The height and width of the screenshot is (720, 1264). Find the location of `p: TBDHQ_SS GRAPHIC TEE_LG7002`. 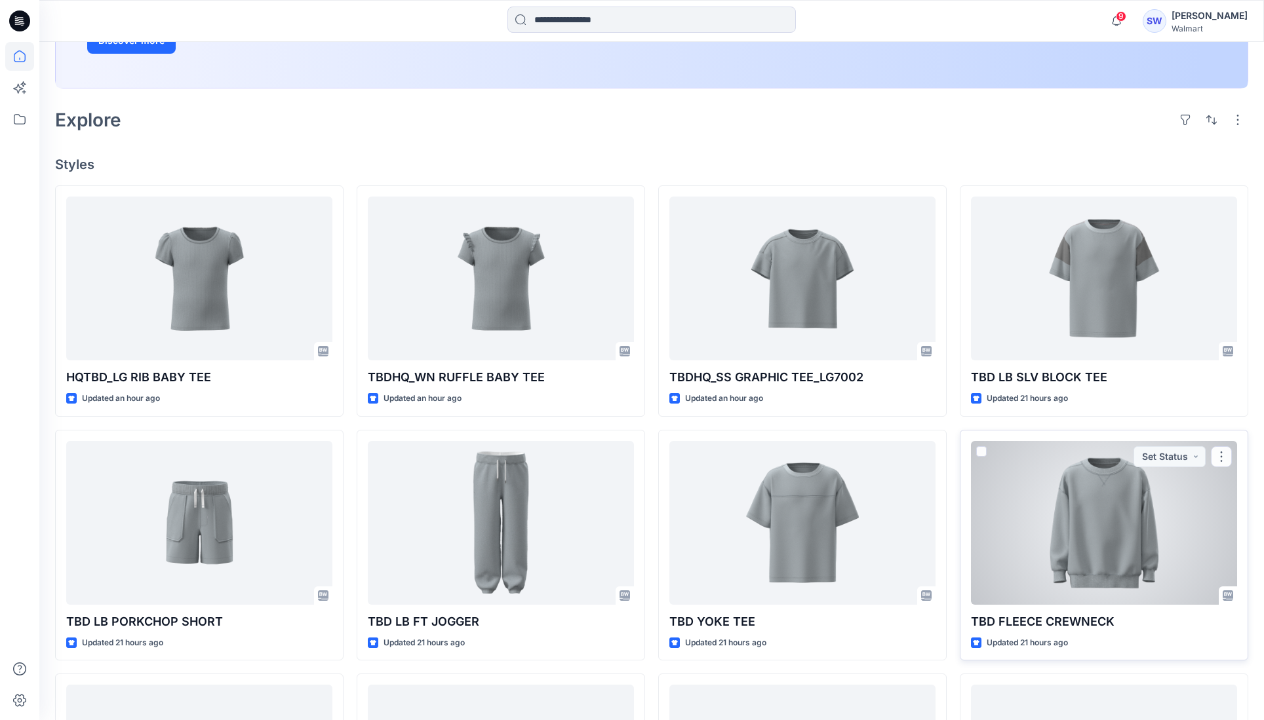

p: TBDHQ_SS GRAPHIC TEE_LG7002 is located at coordinates (802, 378).